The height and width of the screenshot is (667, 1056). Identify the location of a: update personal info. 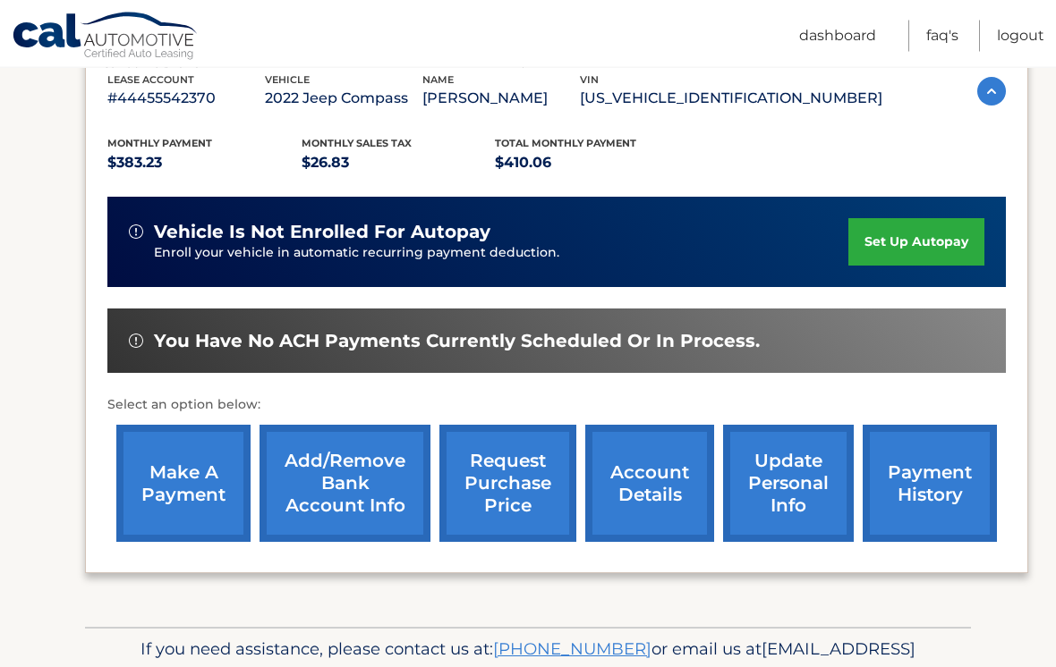
(788, 484).